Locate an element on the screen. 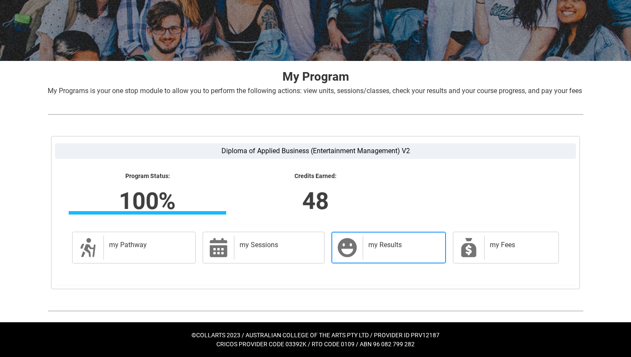  lightning-formatted-number: 48 is located at coordinates (315, 201).